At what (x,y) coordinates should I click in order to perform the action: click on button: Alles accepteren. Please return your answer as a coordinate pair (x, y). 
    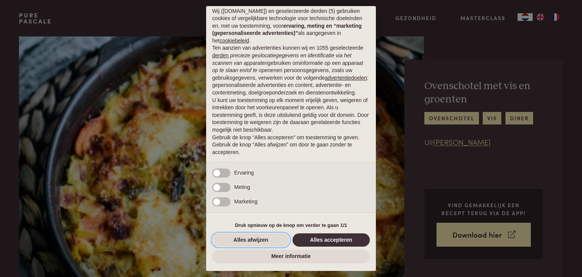
    Looking at the image, I should click on (331, 240).